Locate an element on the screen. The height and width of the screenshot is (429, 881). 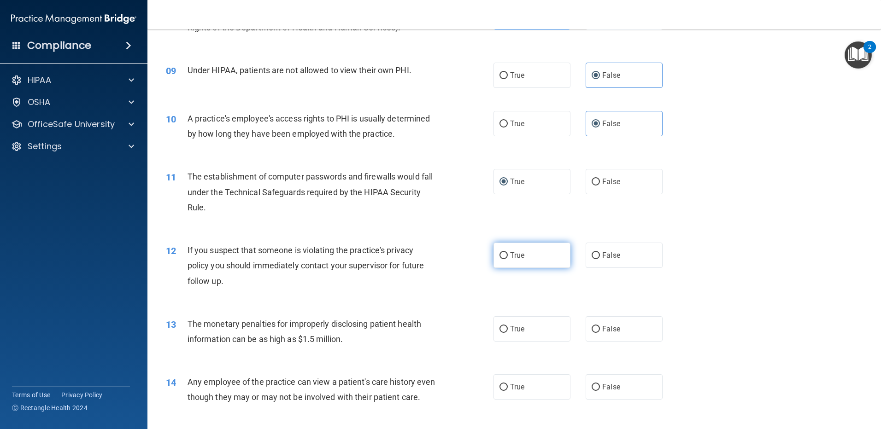
a: Terms of Use is located at coordinates (31, 395).